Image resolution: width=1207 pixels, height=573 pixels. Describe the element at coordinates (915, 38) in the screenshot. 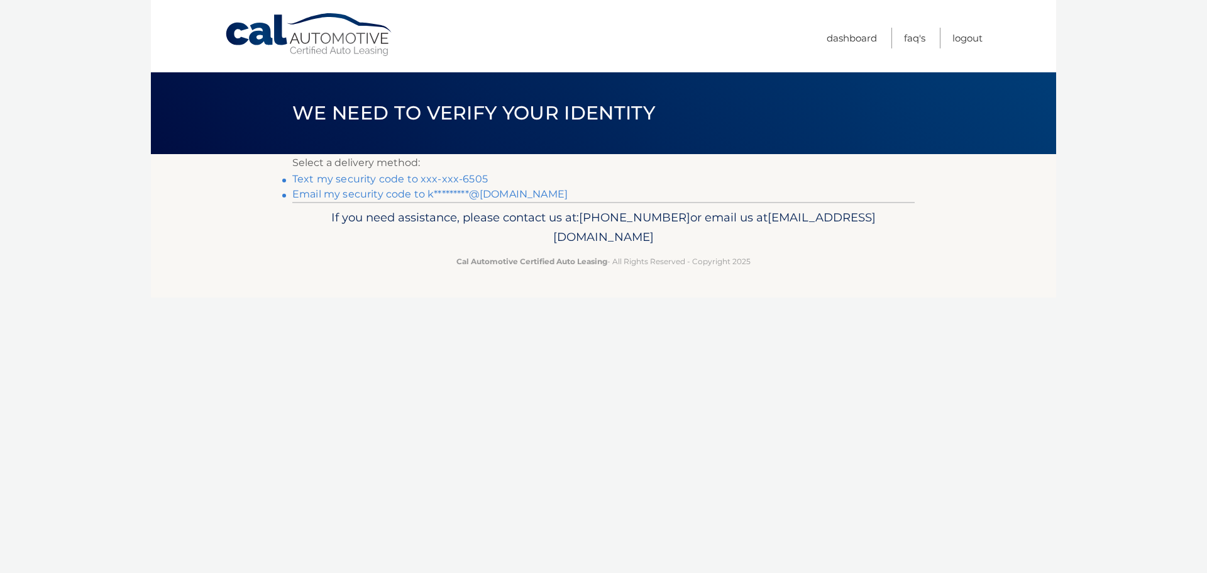

I see `a: FAQ's` at that location.